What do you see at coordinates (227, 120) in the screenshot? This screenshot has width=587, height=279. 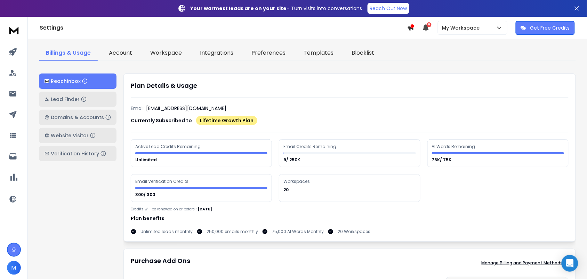 I see `div: Lifetime Growth Plan` at bounding box center [227, 120].